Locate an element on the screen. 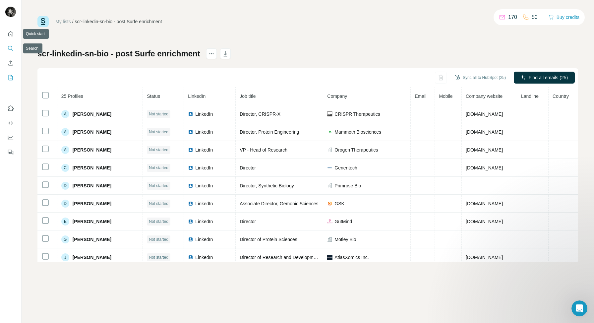 The height and width of the screenshot is (323, 594). span: Motley Bio is located at coordinates (345, 239).